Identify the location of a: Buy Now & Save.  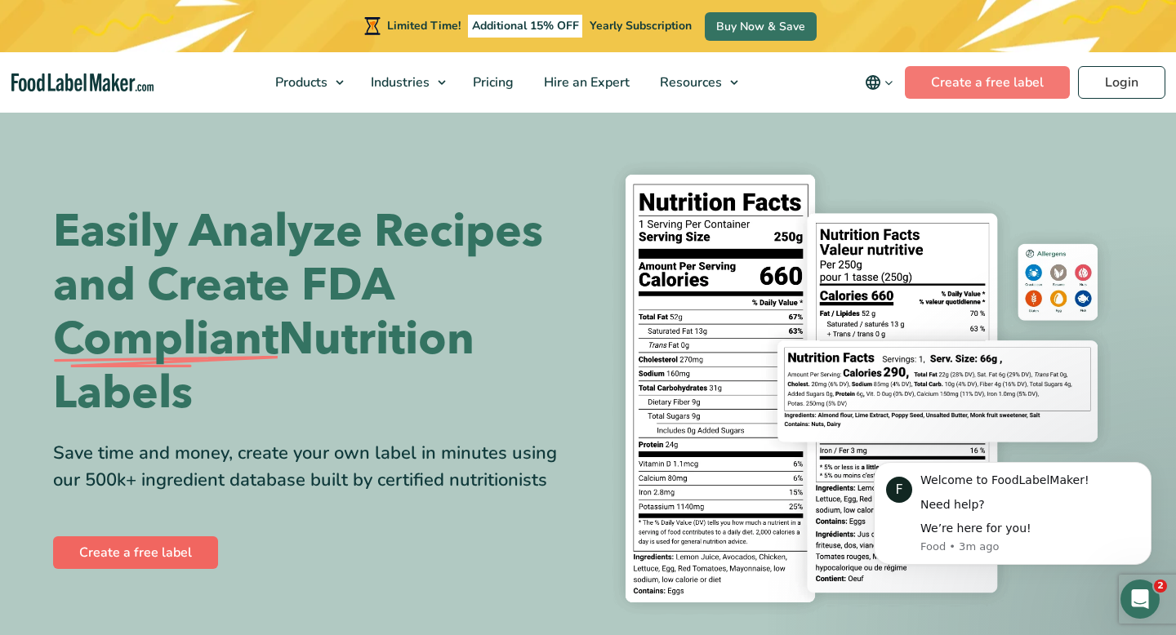
(760, 26).